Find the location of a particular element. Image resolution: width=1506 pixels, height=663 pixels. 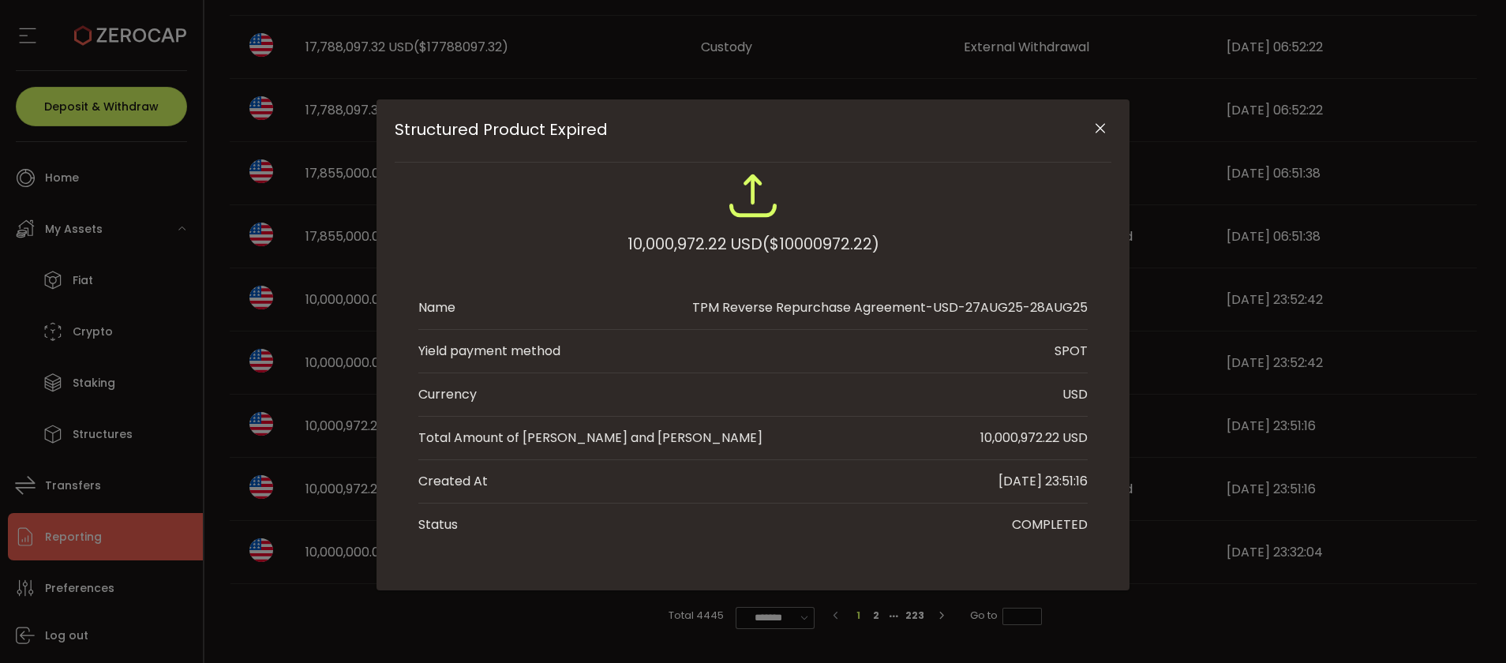

div: Chat Widget is located at coordinates (1467, 625).